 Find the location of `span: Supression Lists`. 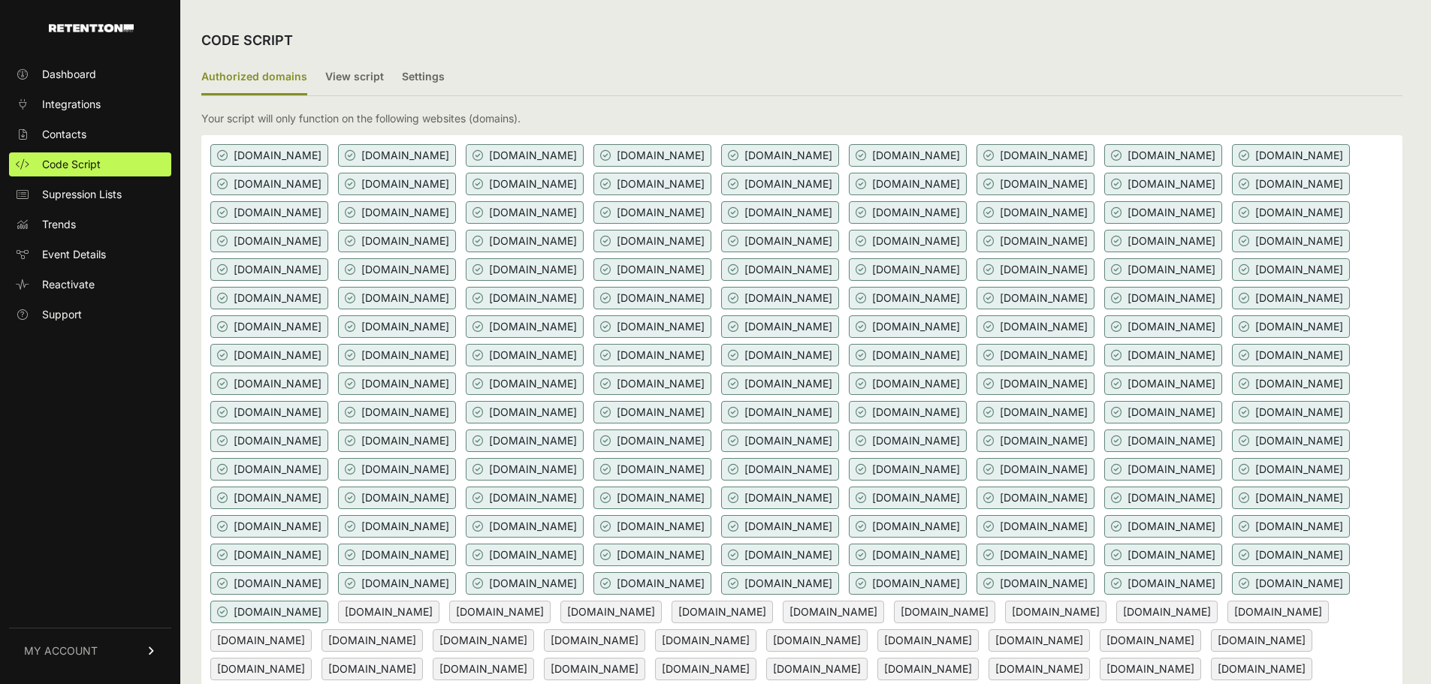

span: Supression Lists is located at coordinates (82, 195).